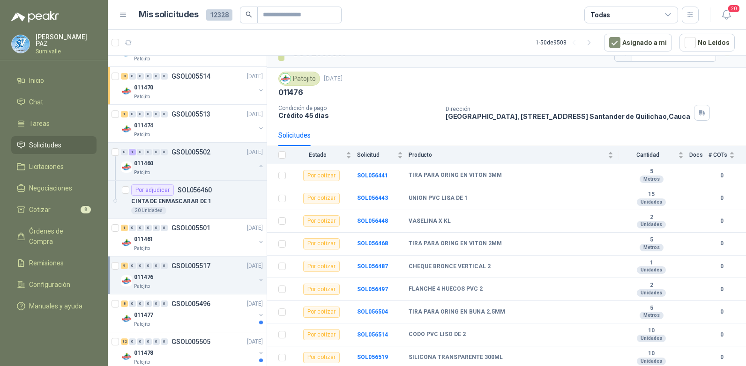 The width and height of the screenshot is (746, 366). Describe the element at coordinates (430, 222) in the screenshot. I see `b: VASELINA X KL` at that location.